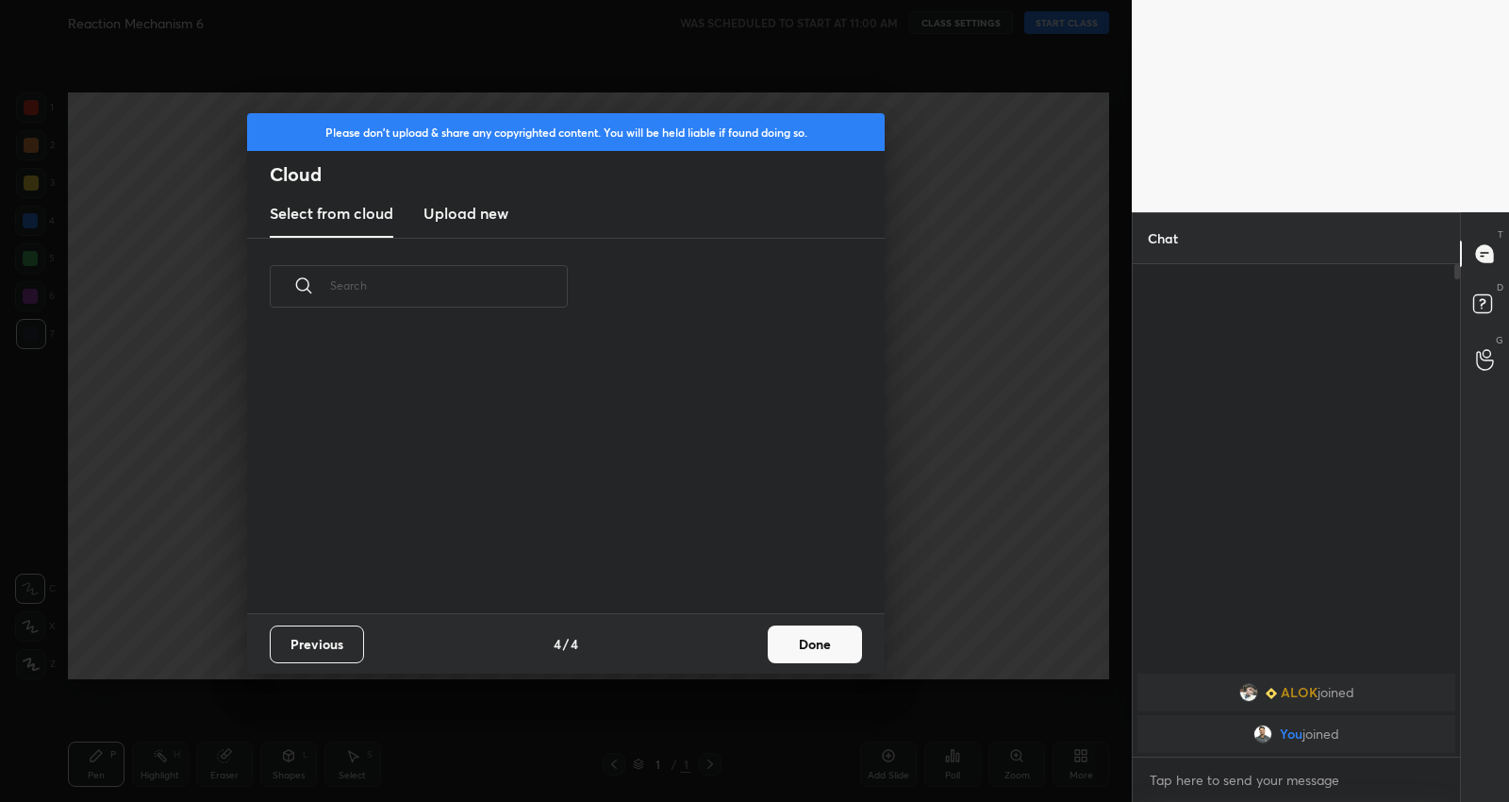  Describe the element at coordinates (815, 644) in the screenshot. I see `button: Done` at that location.